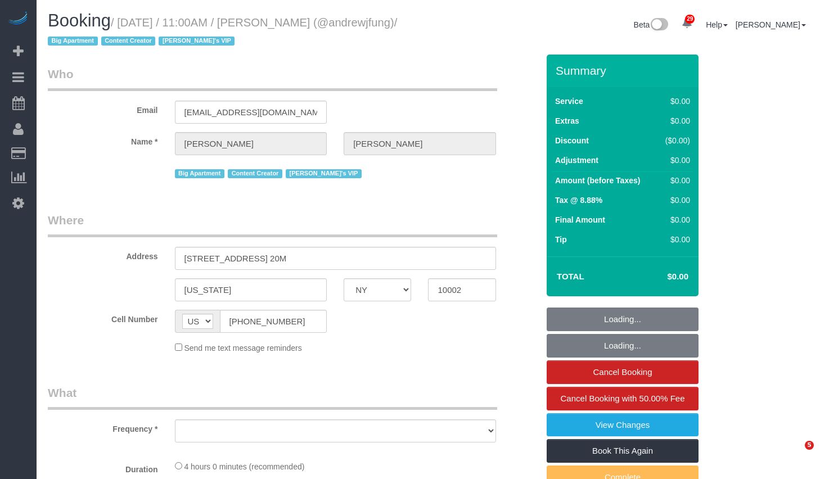 This screenshot has width=820, height=479. Describe the element at coordinates (652, 25) in the screenshot. I see `a: Beta` at that location.